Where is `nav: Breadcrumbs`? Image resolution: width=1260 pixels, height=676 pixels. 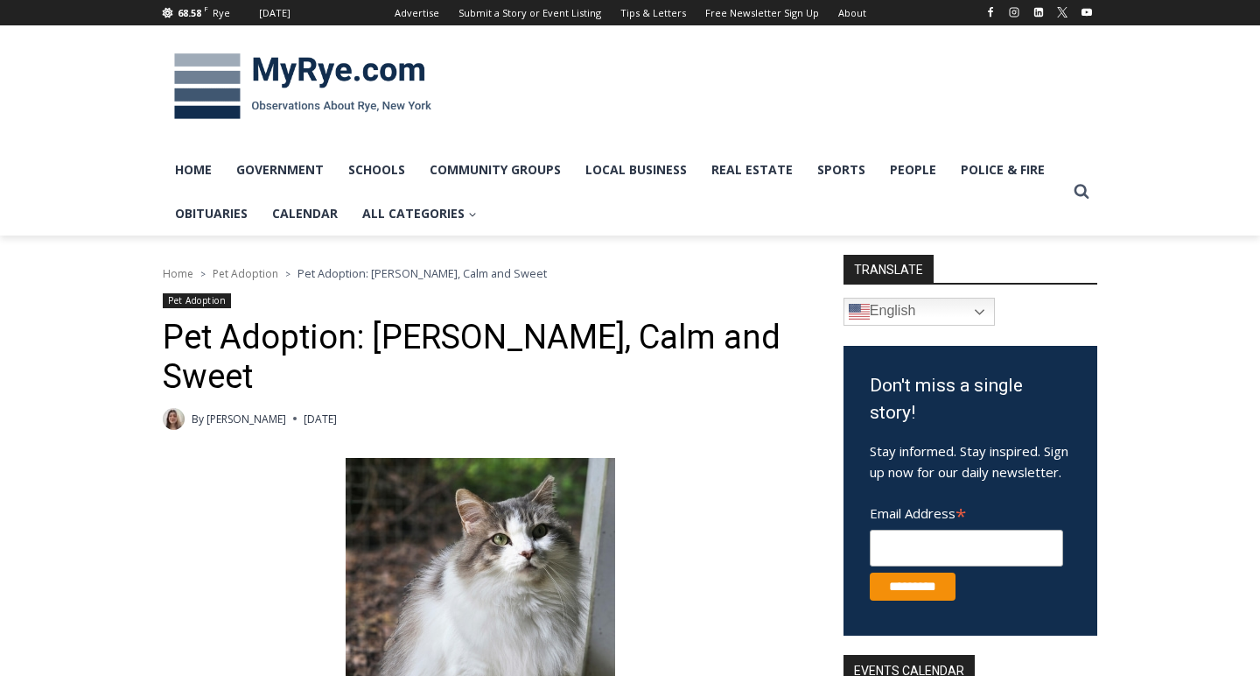 nav: Breadcrumbs is located at coordinates (480, 273).